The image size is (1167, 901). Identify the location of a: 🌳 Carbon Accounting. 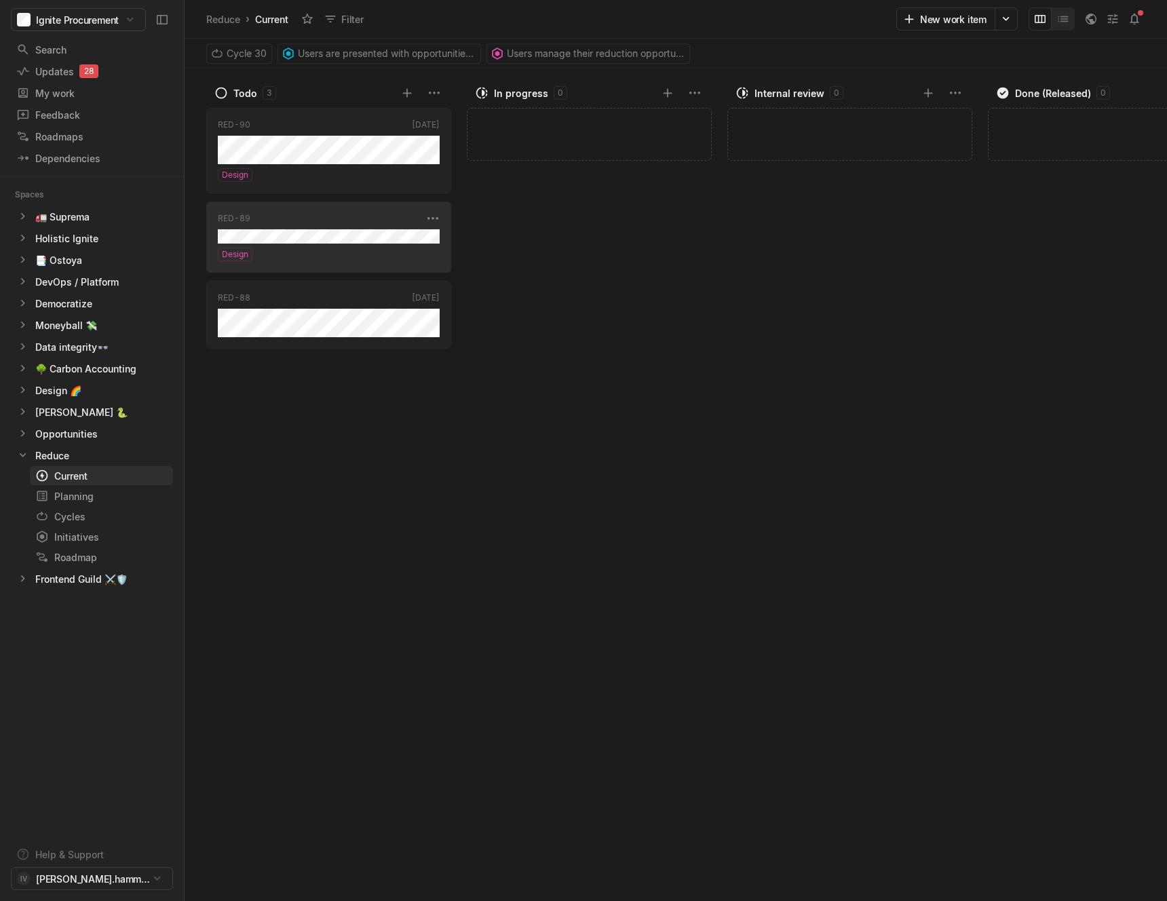
(92, 368).